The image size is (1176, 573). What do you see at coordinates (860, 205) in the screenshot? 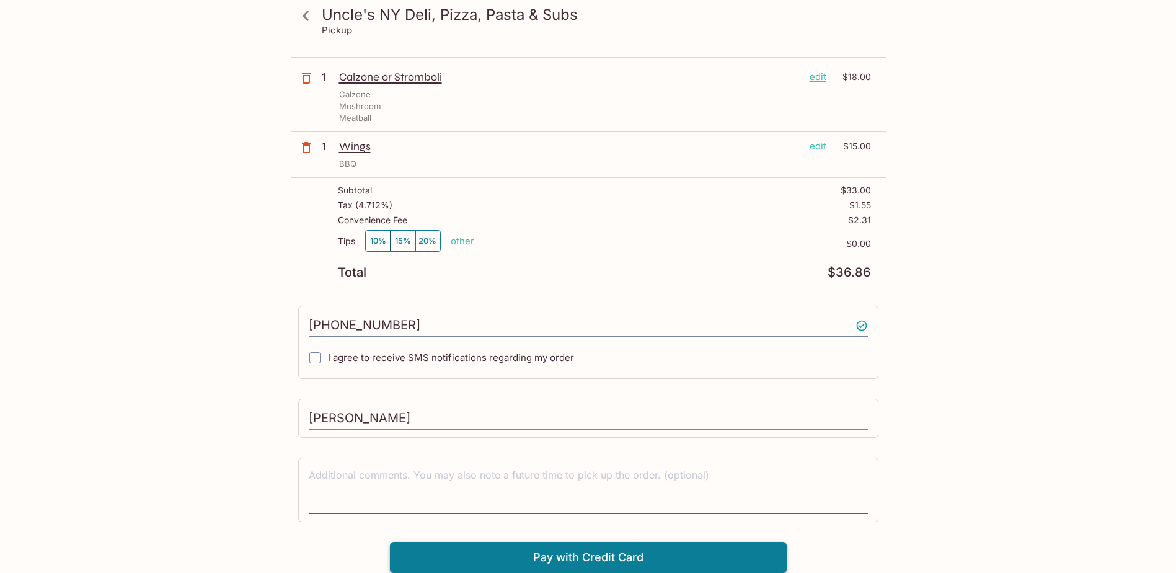
I see `p: $1.55` at bounding box center [860, 205].